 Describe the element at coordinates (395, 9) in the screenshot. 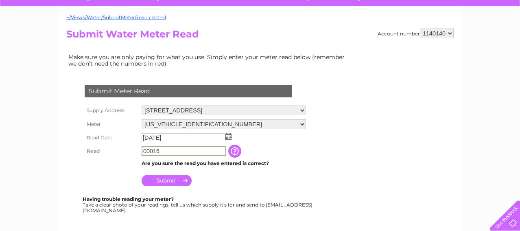

I see `span: 0333 014 3131` at that location.